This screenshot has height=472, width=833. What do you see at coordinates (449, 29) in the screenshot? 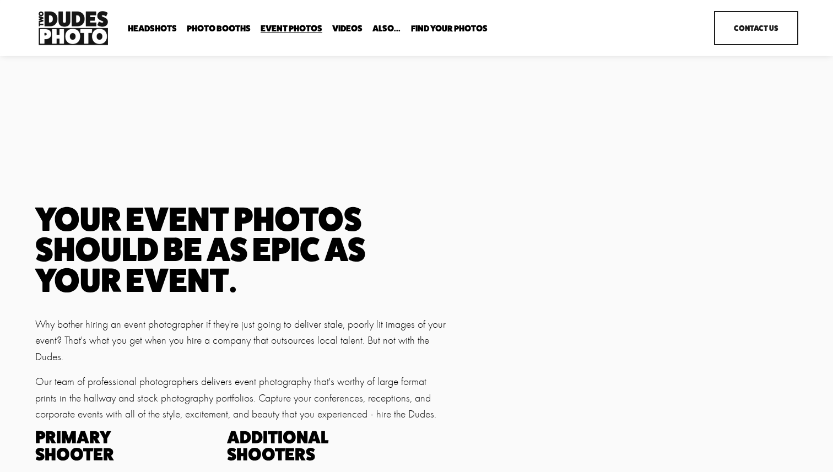
I see `span: Find Your Photos` at bounding box center [449, 29].